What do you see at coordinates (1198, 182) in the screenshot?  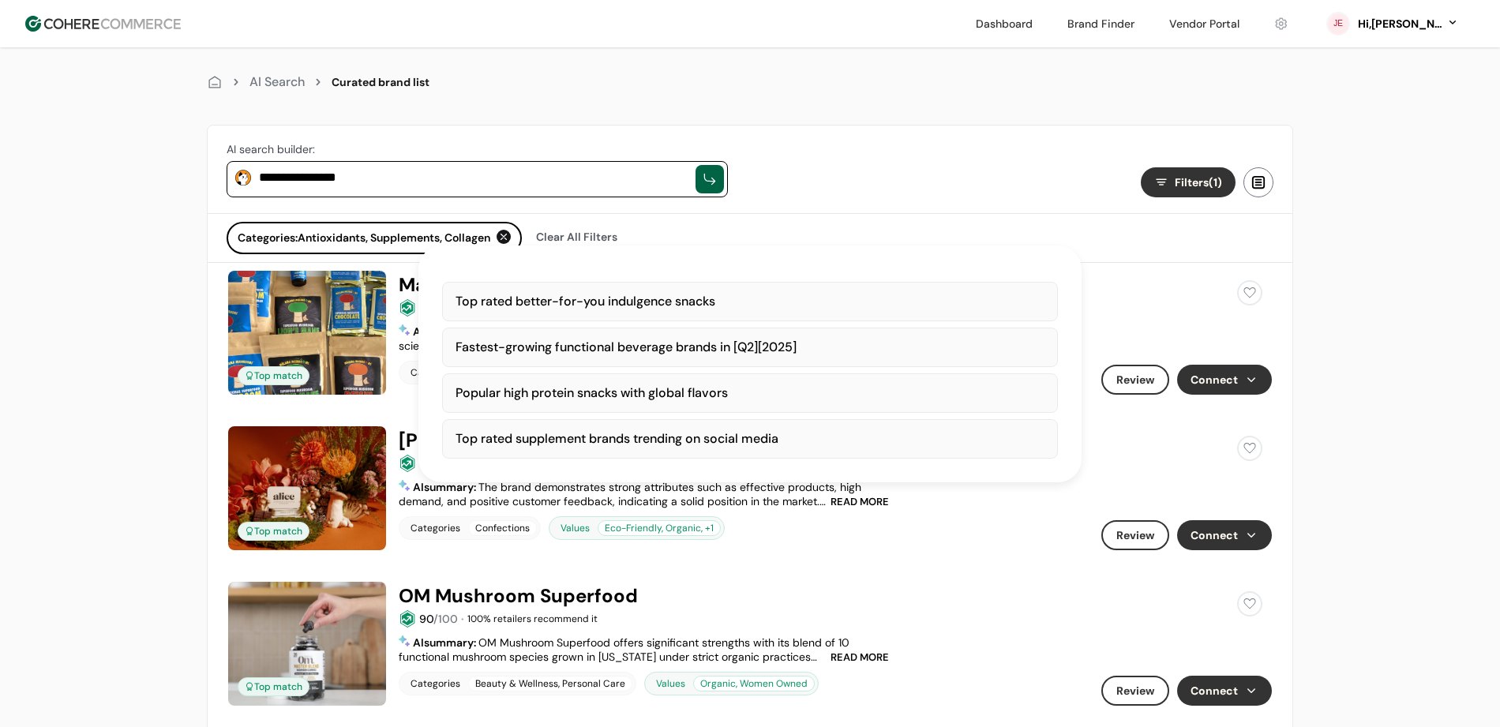 I see `span: Filters (1)` at bounding box center [1198, 182].